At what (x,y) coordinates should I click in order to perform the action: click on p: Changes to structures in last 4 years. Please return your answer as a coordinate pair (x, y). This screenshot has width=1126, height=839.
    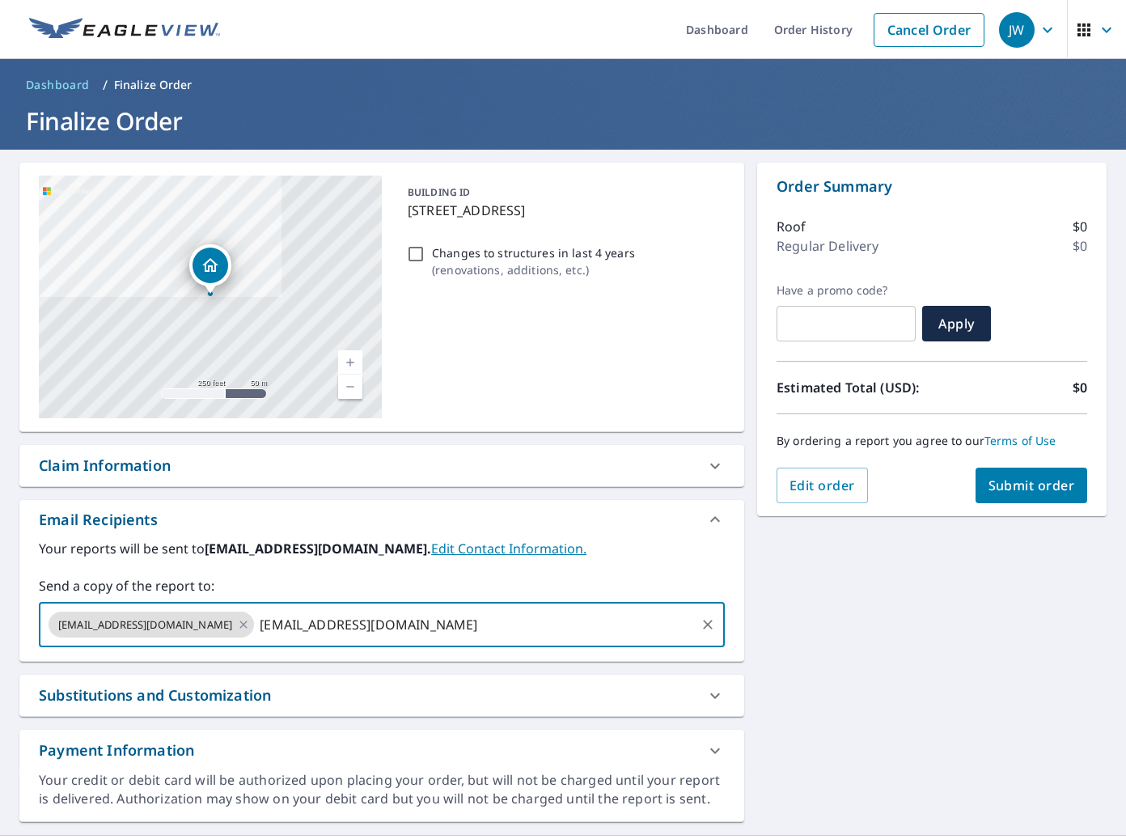
    Looking at the image, I should click on (533, 252).